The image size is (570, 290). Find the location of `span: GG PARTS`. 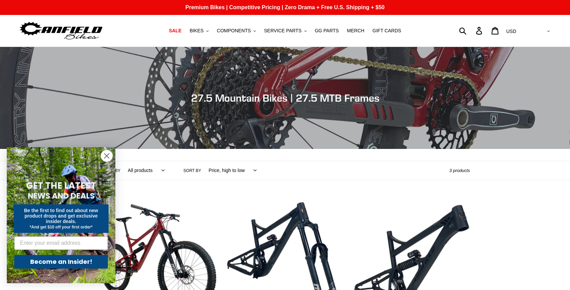

span: GG PARTS is located at coordinates (327, 31).